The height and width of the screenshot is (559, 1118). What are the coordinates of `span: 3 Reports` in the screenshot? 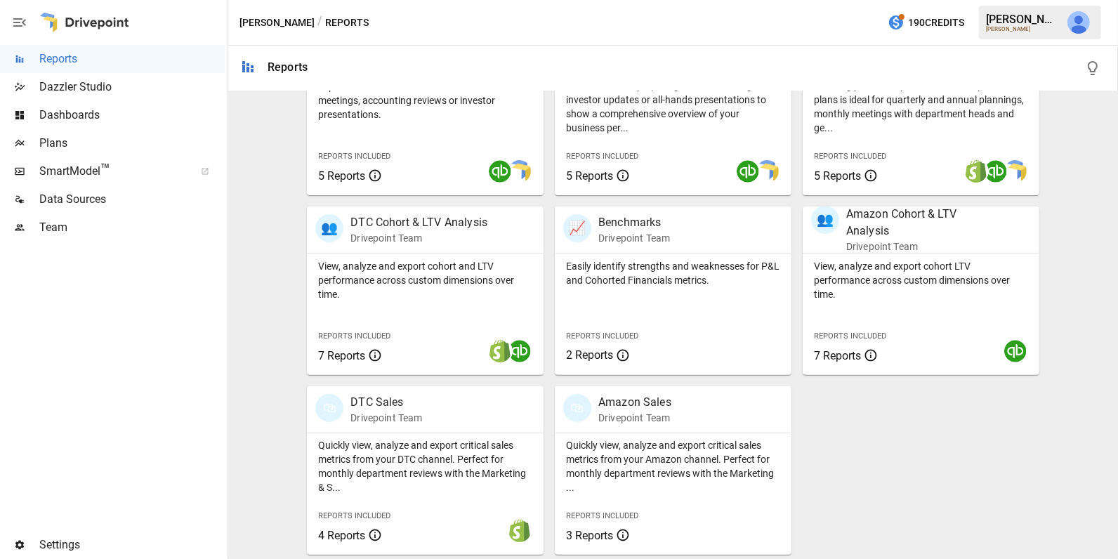 It's located at (589, 535).